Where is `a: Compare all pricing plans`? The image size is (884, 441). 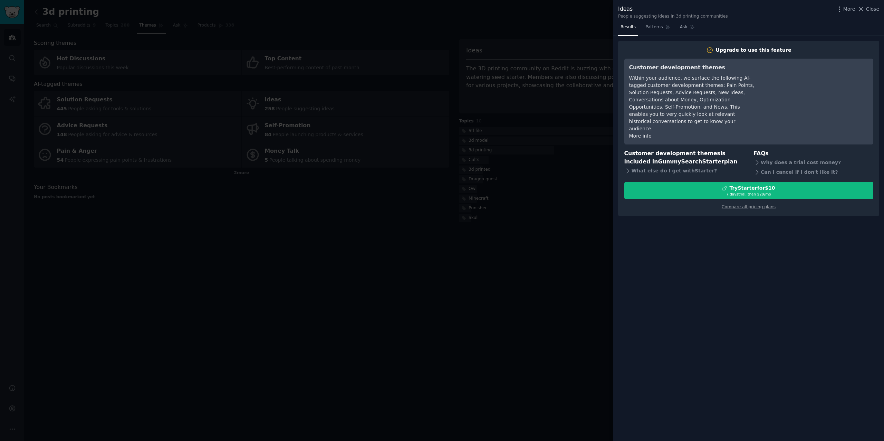 a: Compare all pricing plans is located at coordinates (748, 207).